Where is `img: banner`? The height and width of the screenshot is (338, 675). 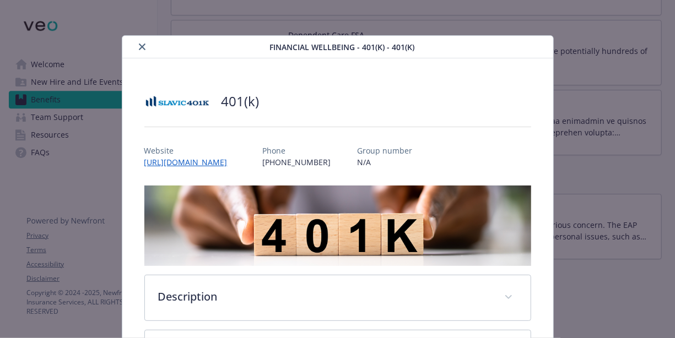
img: banner is located at coordinates (338, 226).